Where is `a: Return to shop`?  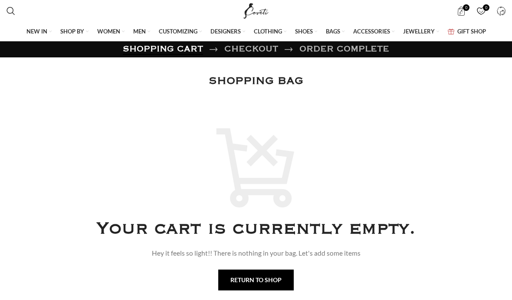
a: Return to shop is located at coordinates (256, 280).